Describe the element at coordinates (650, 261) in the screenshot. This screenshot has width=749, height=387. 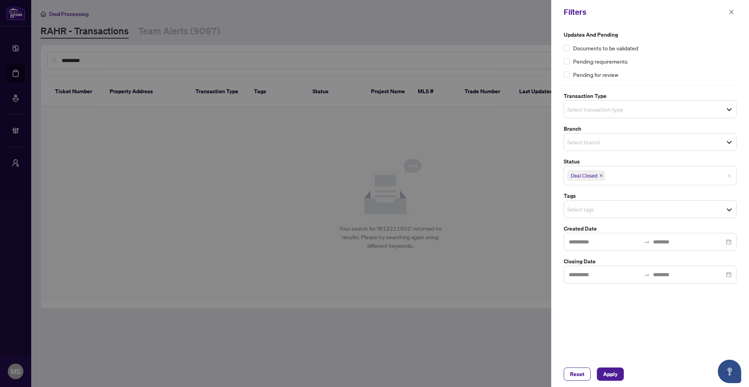
I see `label: Closing Date` at that location.